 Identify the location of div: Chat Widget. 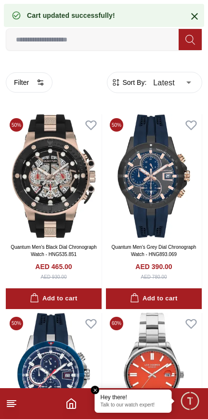
(190, 401).